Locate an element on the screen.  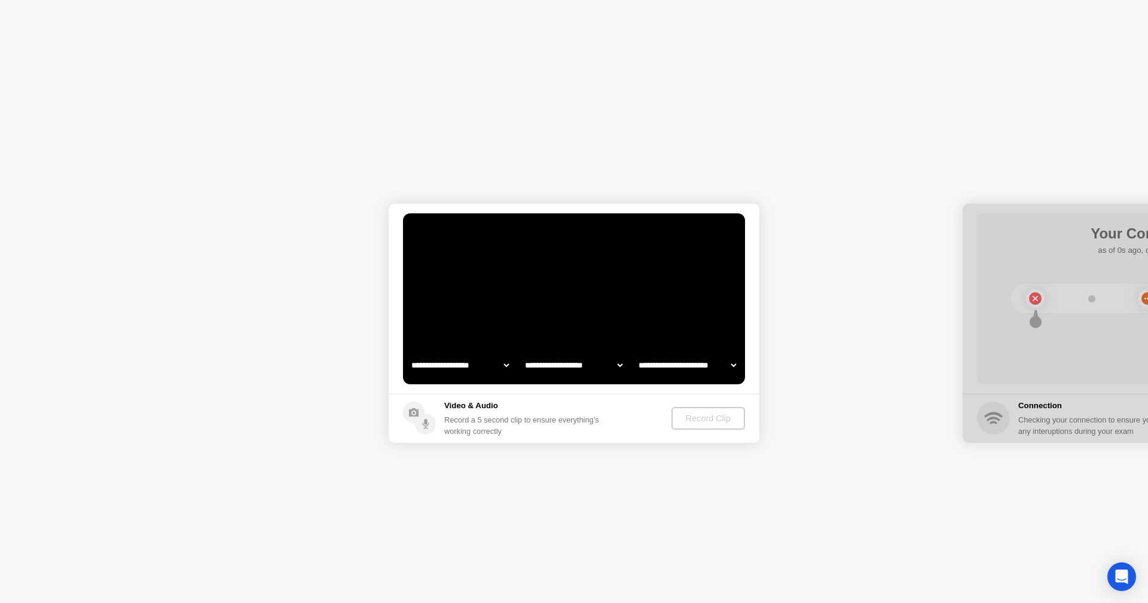
div: Open Intercom Messenger is located at coordinates (1122, 577).